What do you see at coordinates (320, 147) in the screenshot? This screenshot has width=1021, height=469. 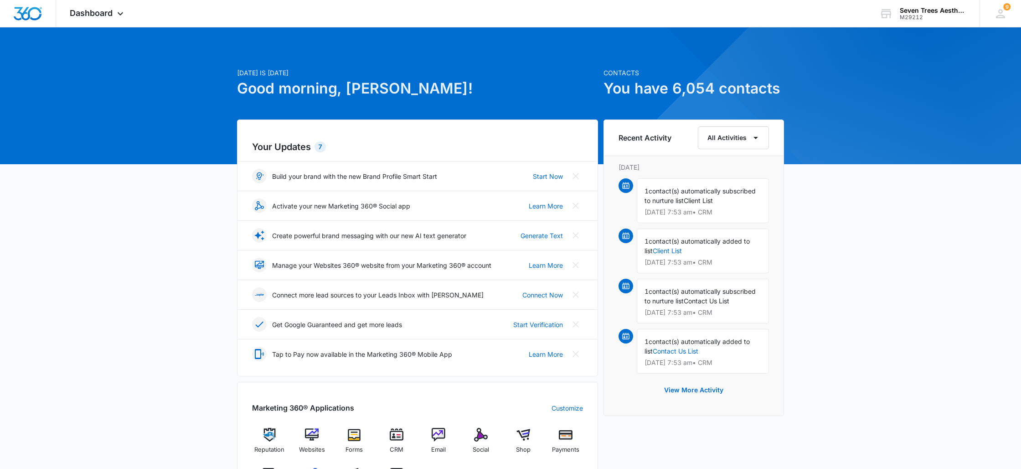 I see `div: 7` at bounding box center [320, 147].